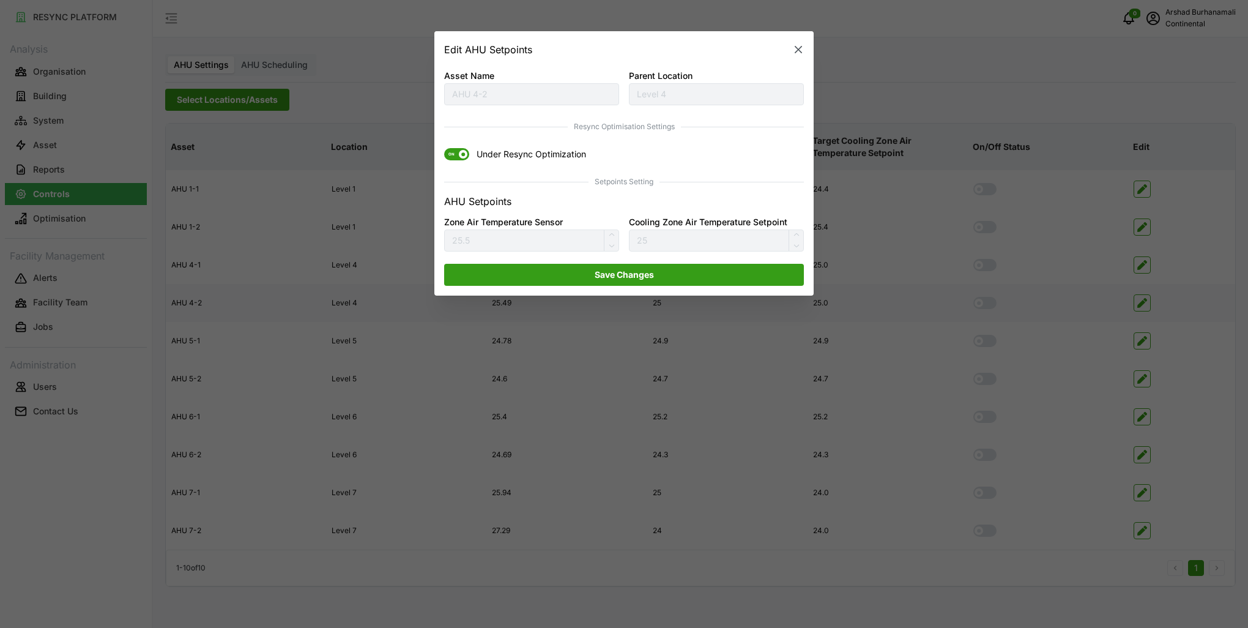 The image size is (1248, 628). Describe the element at coordinates (504, 222) in the screenshot. I see `label: Zone Air Temperature Sensor` at that location.